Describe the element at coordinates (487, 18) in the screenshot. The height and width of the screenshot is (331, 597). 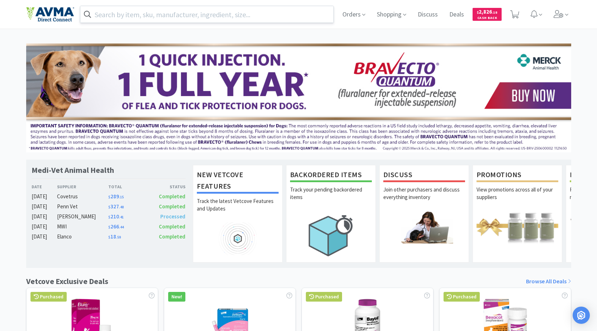
I see `span: Cash Back` at that location.